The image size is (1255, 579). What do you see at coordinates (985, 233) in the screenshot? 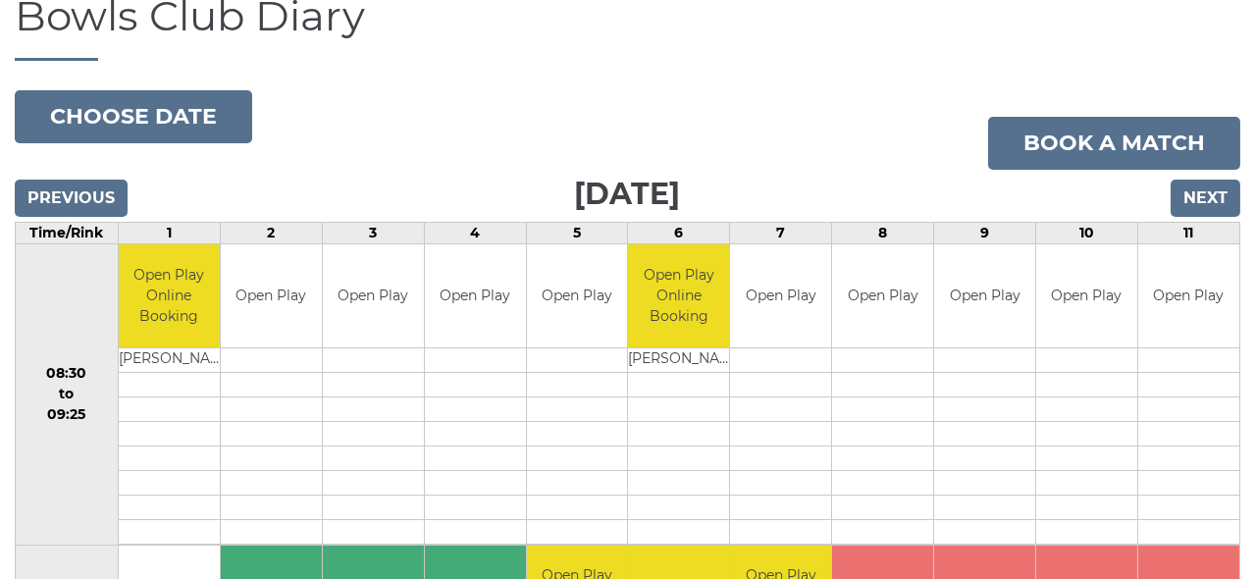
I see `td: 9` at bounding box center [985, 233].